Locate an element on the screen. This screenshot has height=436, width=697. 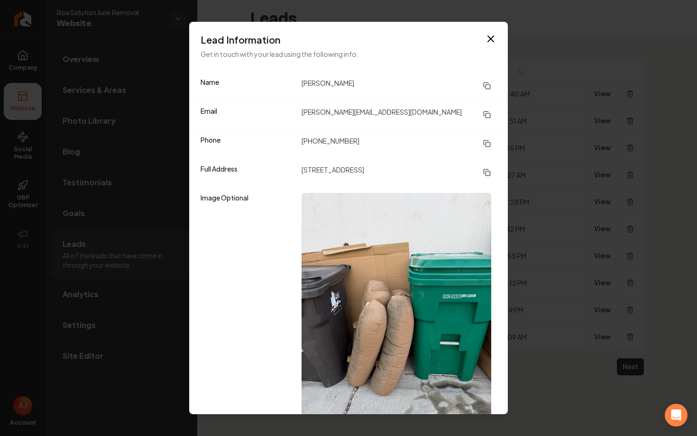
dt: Name is located at coordinates (247, 86).